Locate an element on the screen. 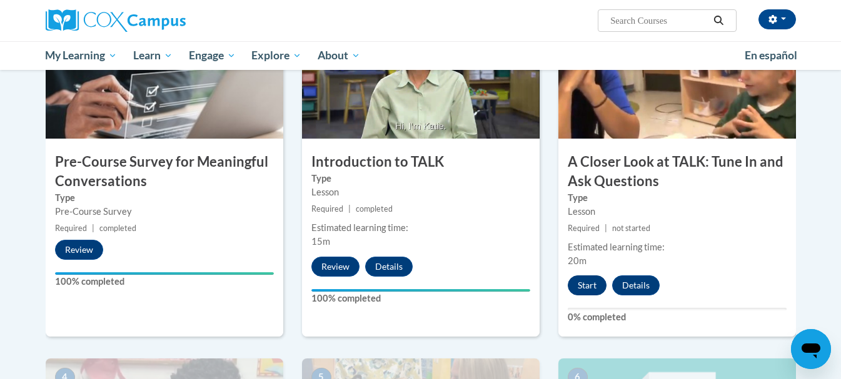  a: About is located at coordinates (339, 56).